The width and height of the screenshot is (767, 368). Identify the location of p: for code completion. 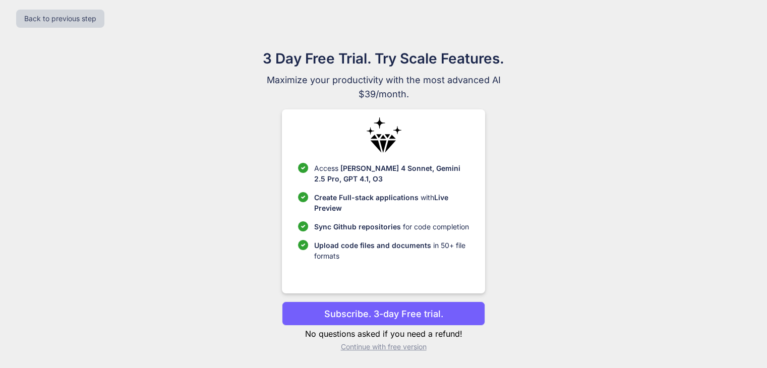
(391, 226).